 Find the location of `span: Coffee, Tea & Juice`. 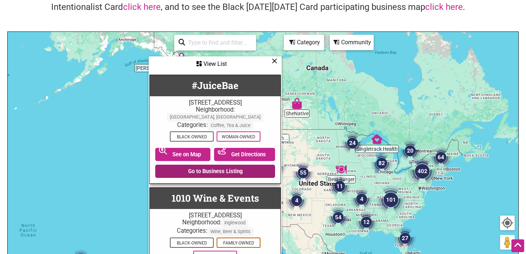

span: Coffee, Tea & Juice is located at coordinates (231, 125).